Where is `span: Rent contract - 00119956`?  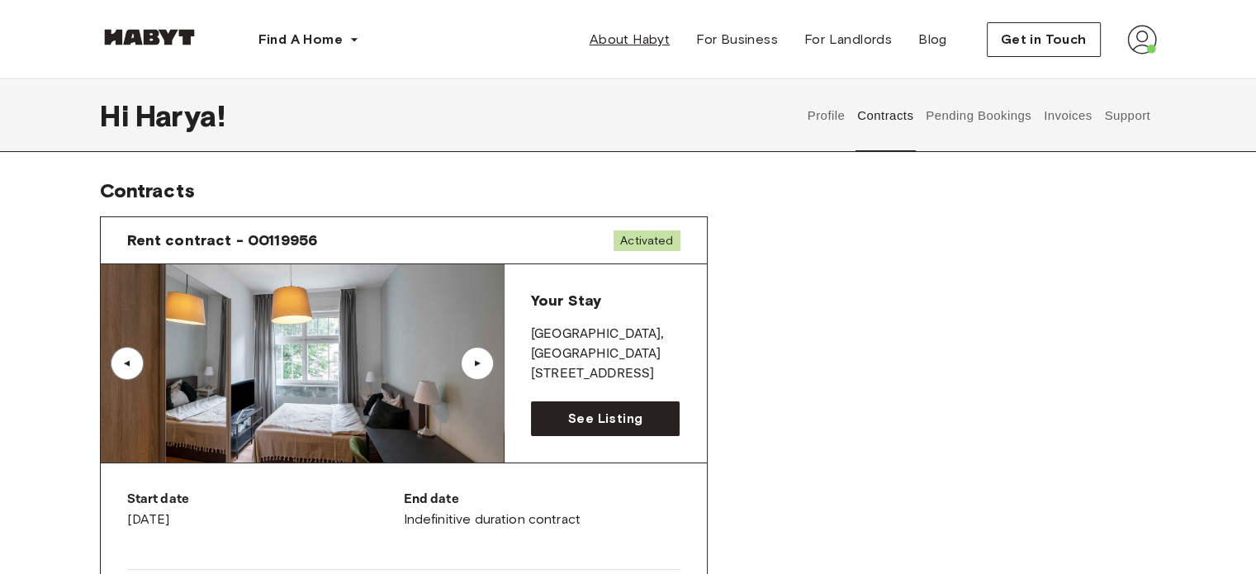 span: Rent contract - 00119956 is located at coordinates (222, 240).